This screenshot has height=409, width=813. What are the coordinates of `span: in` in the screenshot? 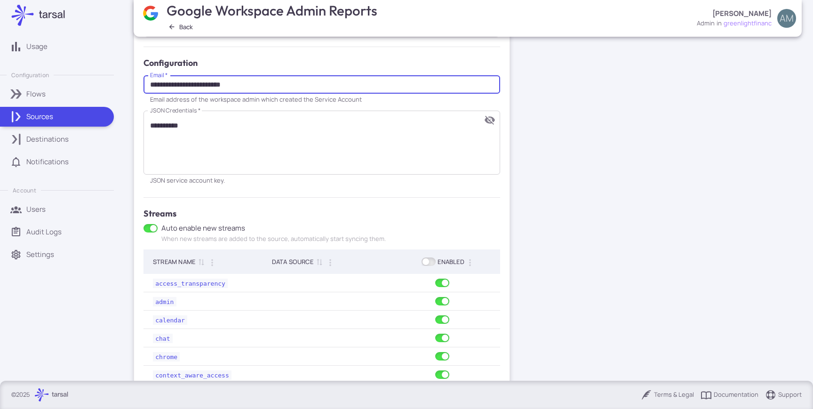 It's located at (719, 24).